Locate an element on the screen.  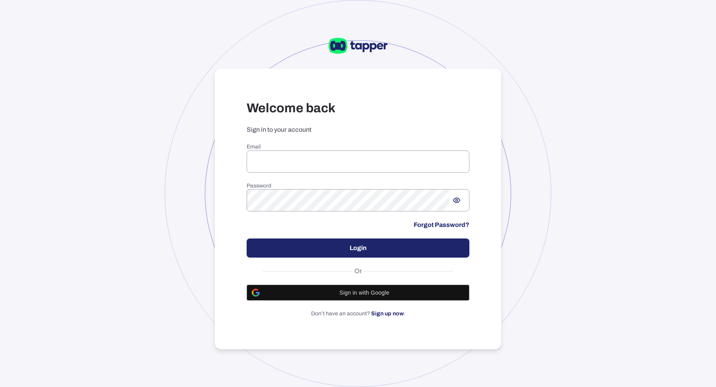
p: Don’t have an account? . is located at coordinates (358, 313).